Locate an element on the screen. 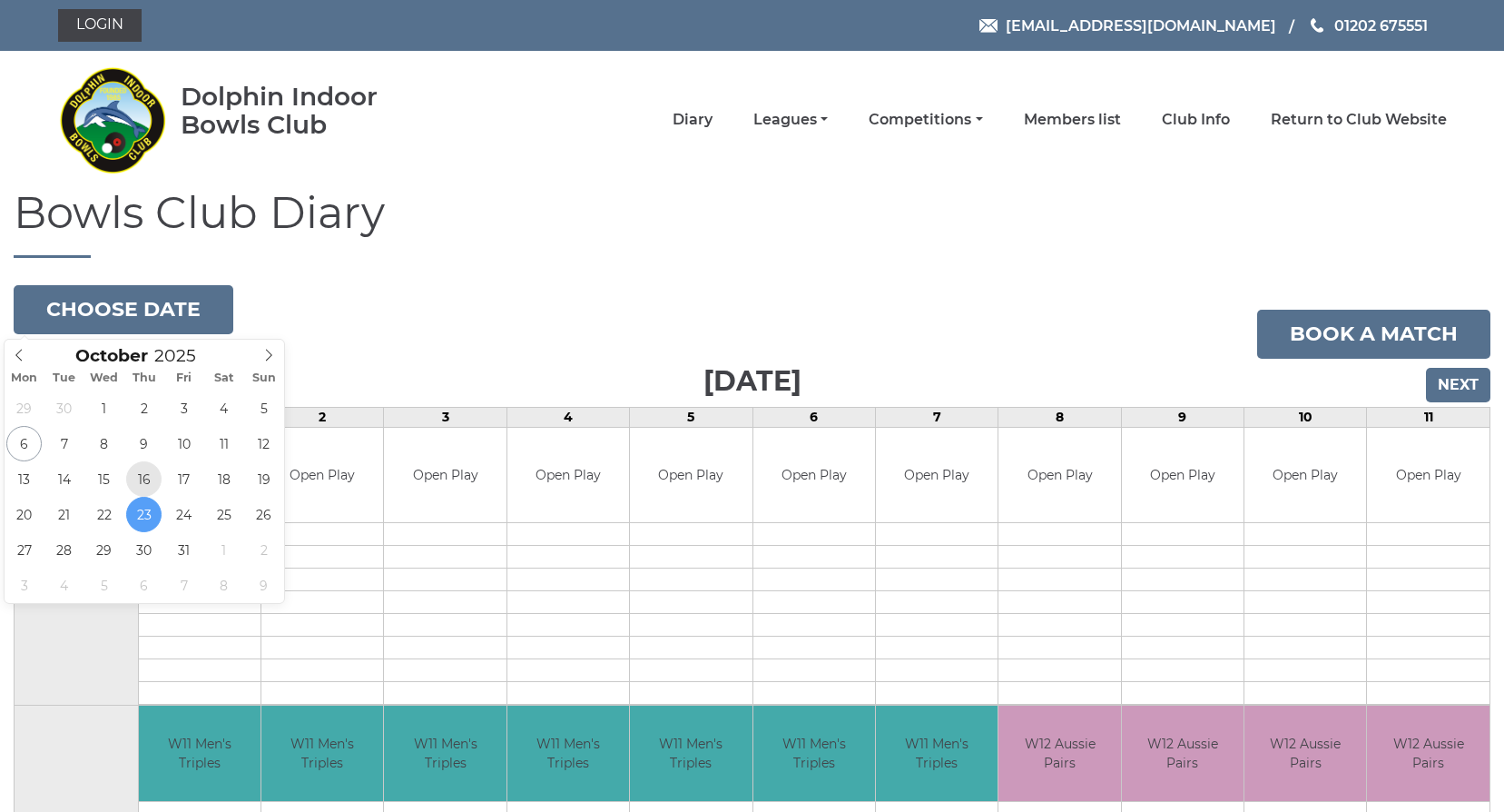  span: November 2, 2025 is located at coordinates (264, 549).